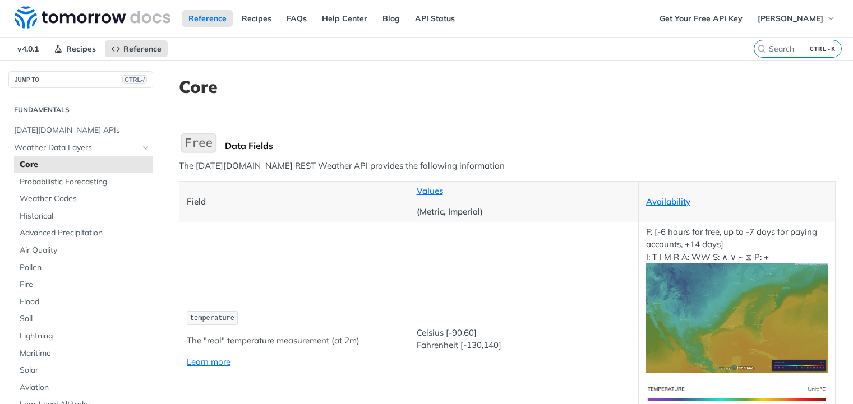 The height and width of the screenshot is (404, 853). I want to click on span: Historical, so click(85, 216).